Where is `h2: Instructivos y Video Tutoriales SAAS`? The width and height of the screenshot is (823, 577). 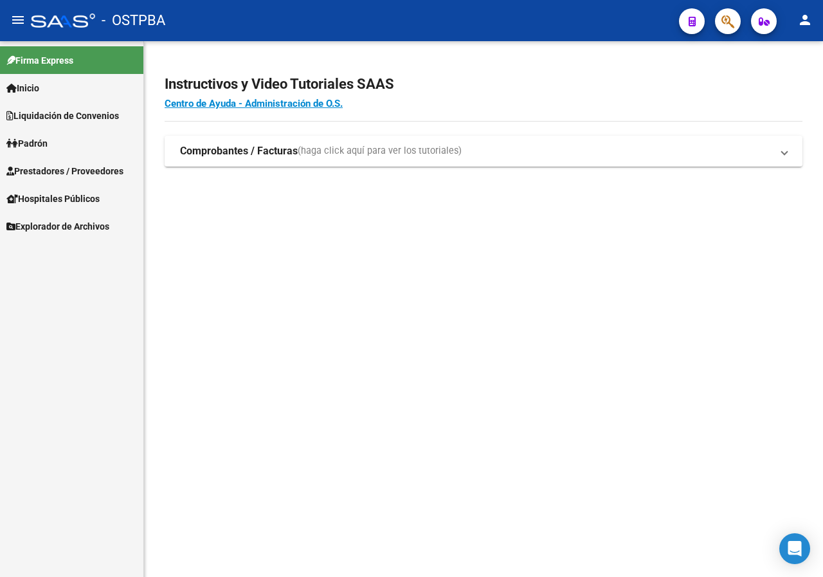
h2: Instructivos y Video Tutoriales SAAS is located at coordinates (483, 84).